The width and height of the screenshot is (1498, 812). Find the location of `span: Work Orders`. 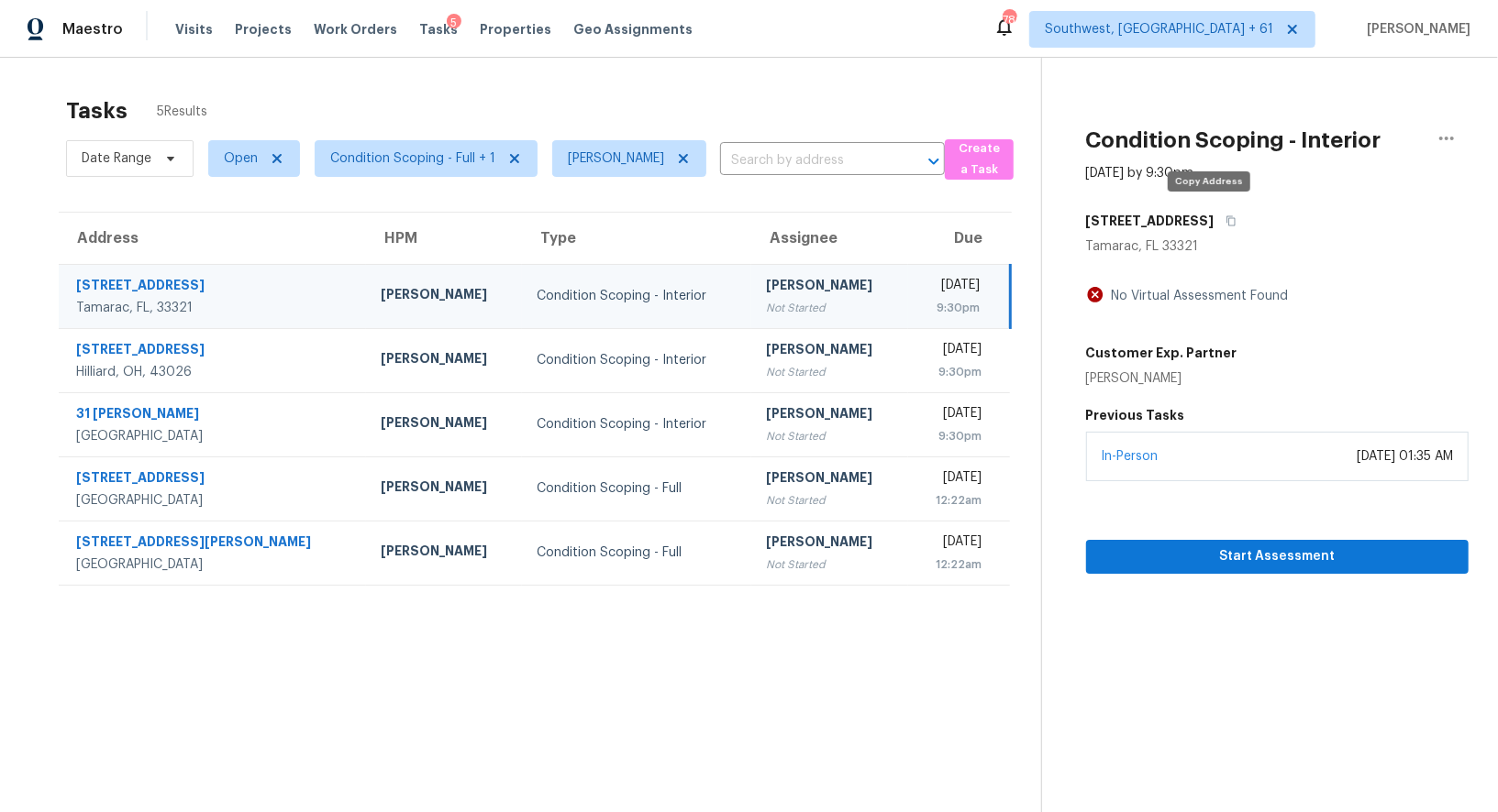

span: Work Orders is located at coordinates (355, 29).